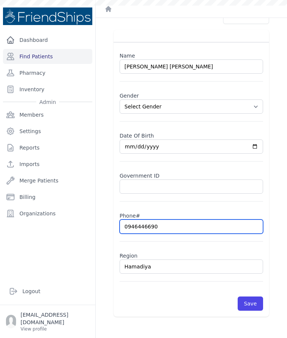 This screenshot has width=287, height=338. I want to click on a: Dashboard, so click(47, 40).